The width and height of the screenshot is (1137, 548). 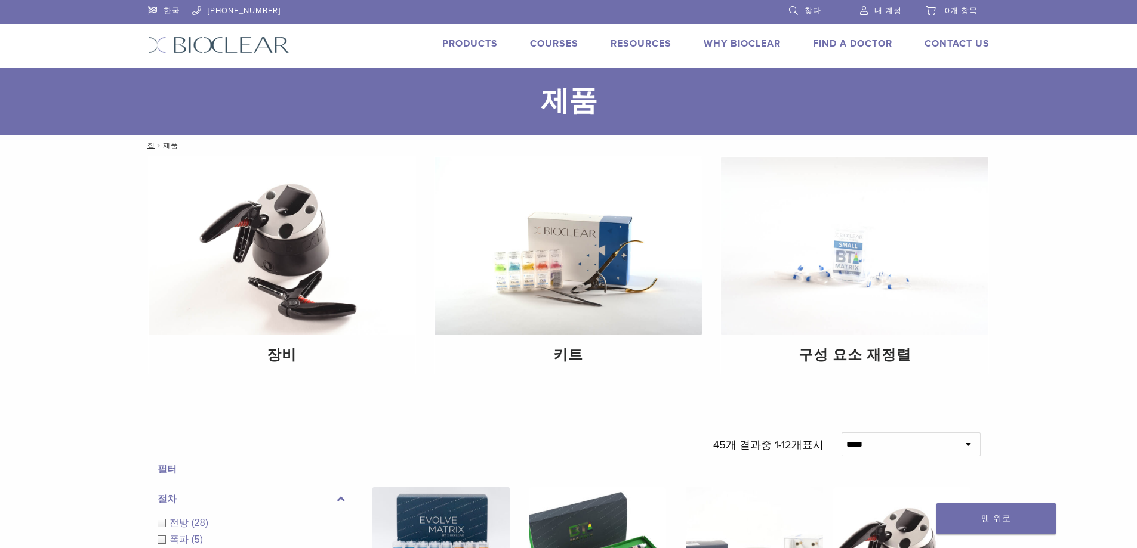 What do you see at coordinates (855, 246) in the screenshot?
I see `img: 구성 요소 재정렬` at bounding box center [855, 246].